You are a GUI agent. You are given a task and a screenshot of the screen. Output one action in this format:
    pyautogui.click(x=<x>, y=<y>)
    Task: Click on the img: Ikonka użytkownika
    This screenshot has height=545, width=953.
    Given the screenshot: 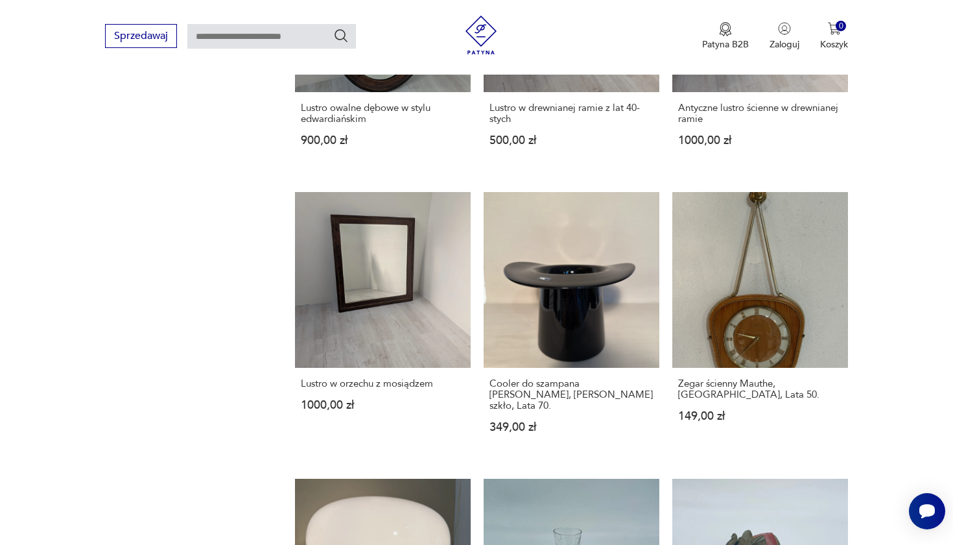 What is the action you would take?
    pyautogui.click(x=785, y=29)
    